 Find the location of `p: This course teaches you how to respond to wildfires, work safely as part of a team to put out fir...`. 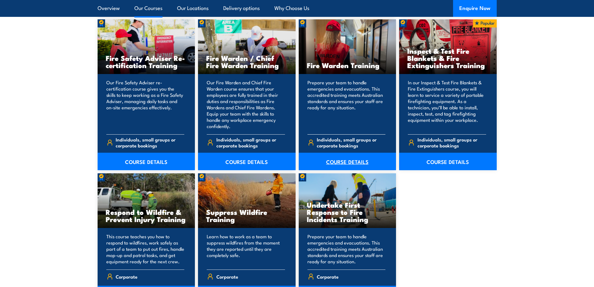

p: This course teaches you how to respond to wildfires, work safely as part of a team to put out fir... is located at coordinates (145, 249).